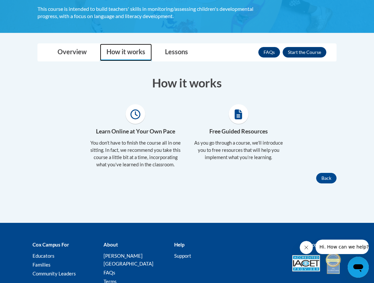 Image resolution: width=374 pixels, height=283 pixels. Describe the element at coordinates (305, 52) in the screenshot. I see `button: Enroll` at that location.